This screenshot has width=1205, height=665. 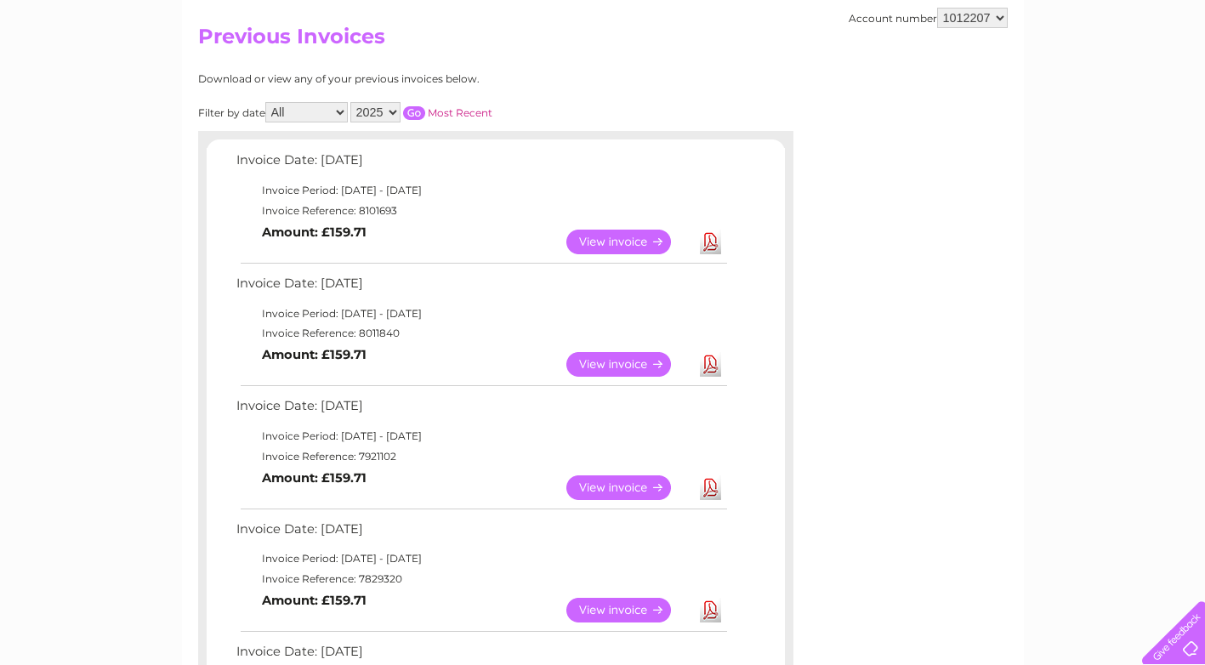 I want to click on a: Blog, so click(x=1069, y=78).